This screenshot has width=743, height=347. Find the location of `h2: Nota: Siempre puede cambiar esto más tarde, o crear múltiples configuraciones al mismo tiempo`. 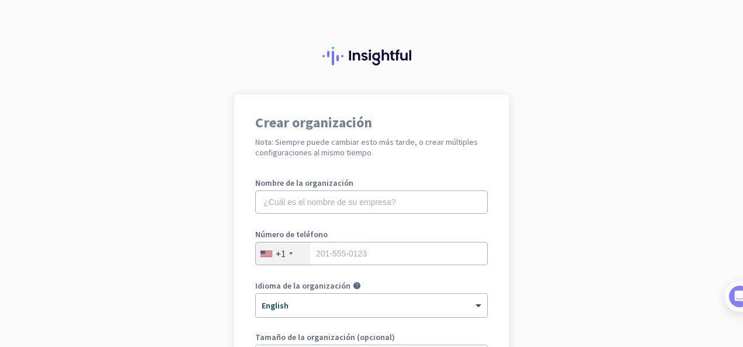

h2: Nota: Siempre puede cambiar esto más tarde, o crear múltiples configuraciones al mismo tiempo is located at coordinates (371, 147).